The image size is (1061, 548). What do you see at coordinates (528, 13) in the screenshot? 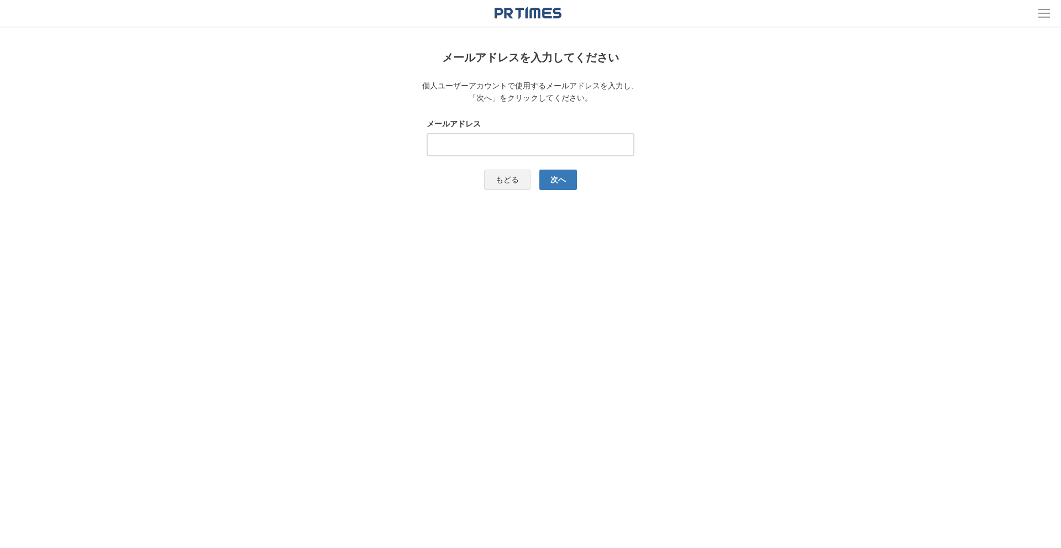
I see `img: PR TIMES` at bounding box center [528, 13].